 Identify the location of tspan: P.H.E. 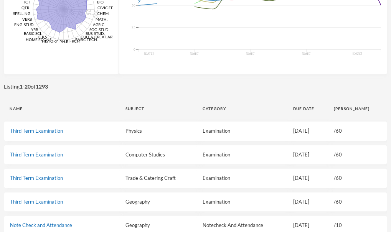
(64, 41).